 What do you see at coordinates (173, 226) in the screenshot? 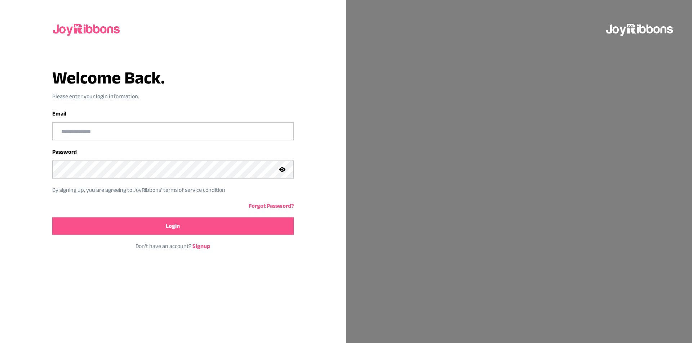
I see `span: Login` at bounding box center [173, 226].